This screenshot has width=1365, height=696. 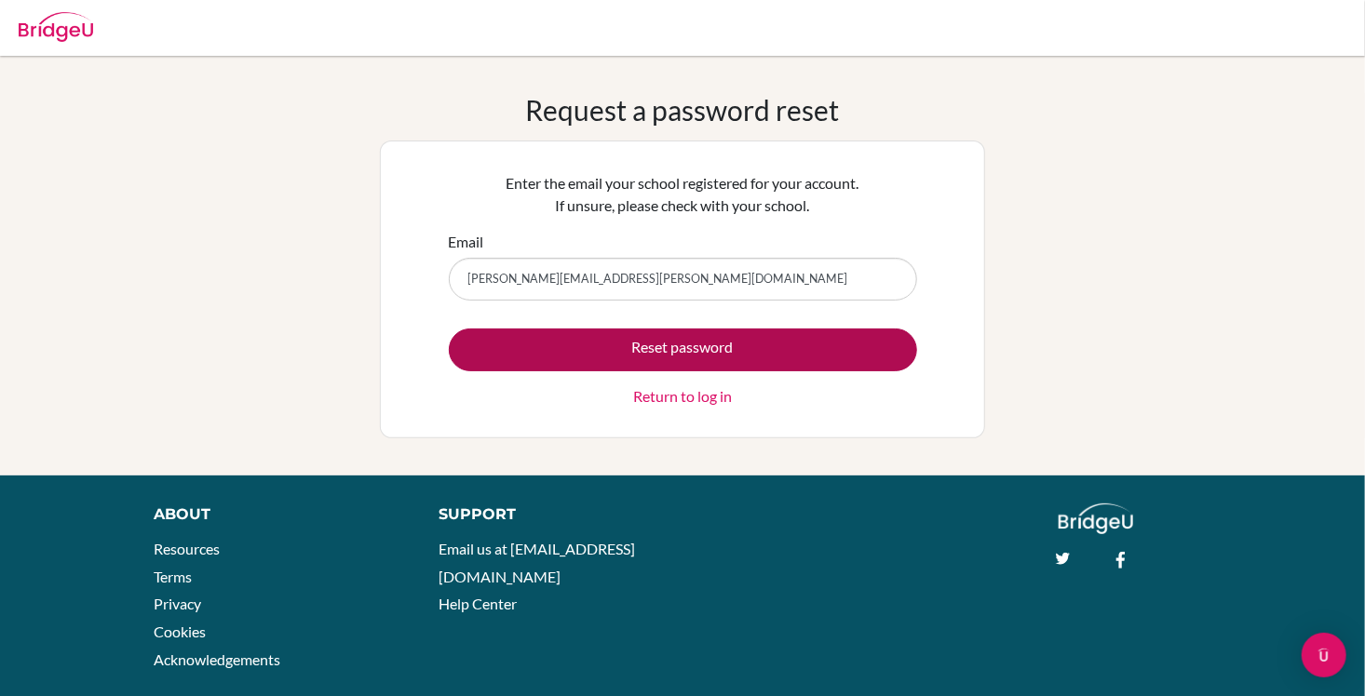 I want to click on div: About, so click(x=276, y=515).